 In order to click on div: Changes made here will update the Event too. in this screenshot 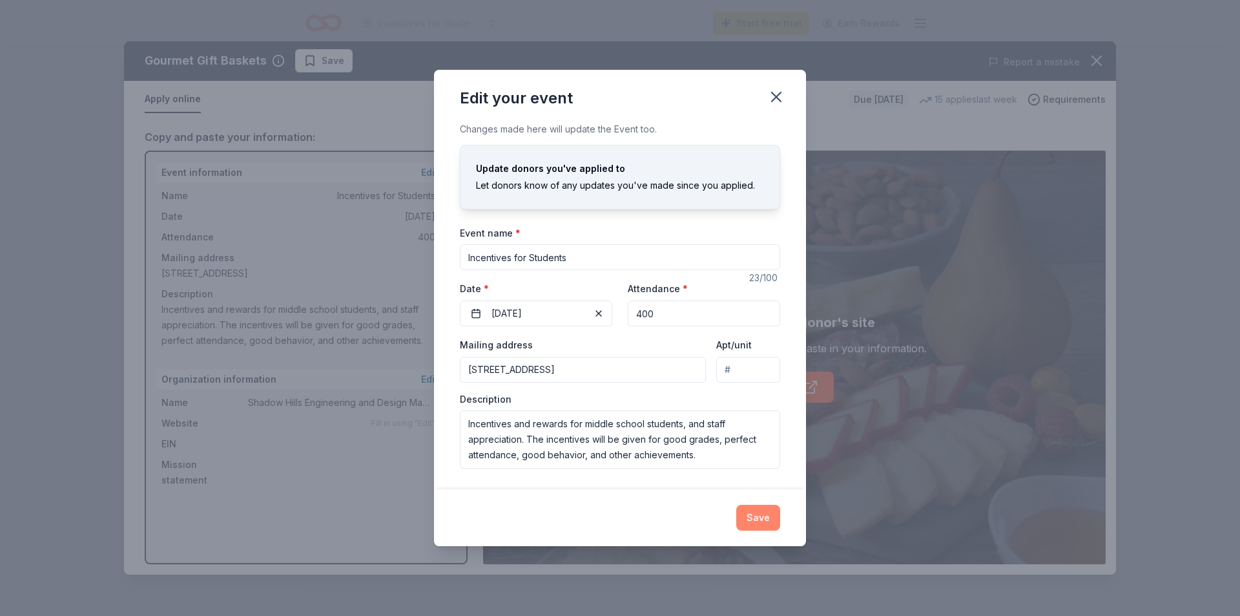, I will do `click(620, 129)`.